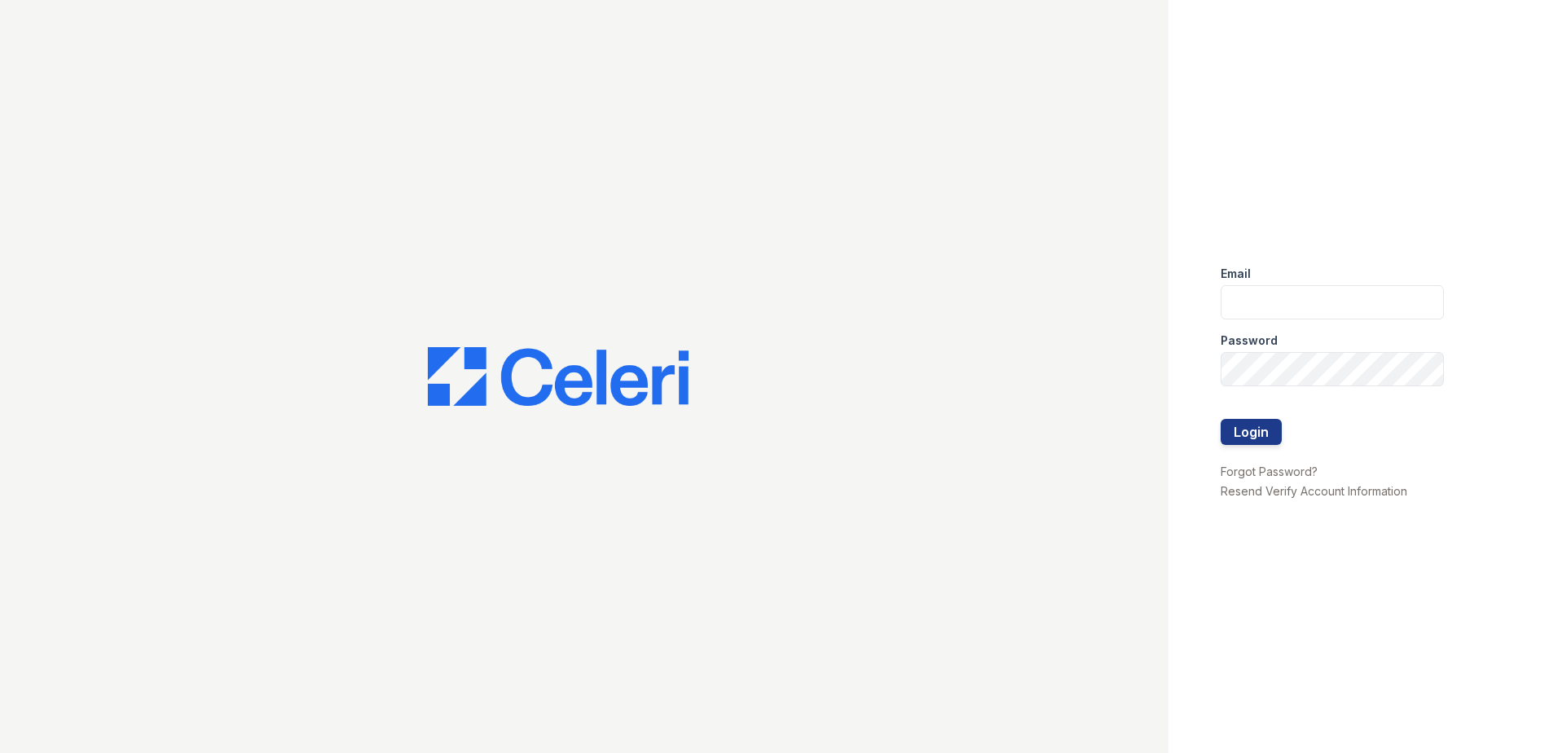 The width and height of the screenshot is (1558, 753). Describe the element at coordinates (558, 376) in the screenshot. I see `img: CE_Logo_Blue-a8612792a0a2168367f1c8372b55b34899dd931a85d93a1a3d3e32e68fde9ad4.png` at that location.